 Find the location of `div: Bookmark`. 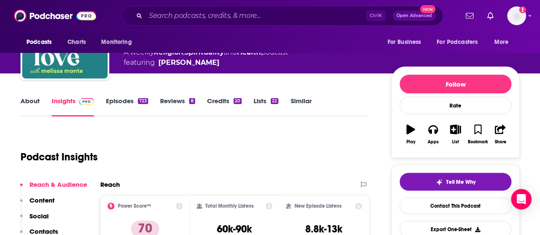

div: Bookmark is located at coordinates (478, 142).